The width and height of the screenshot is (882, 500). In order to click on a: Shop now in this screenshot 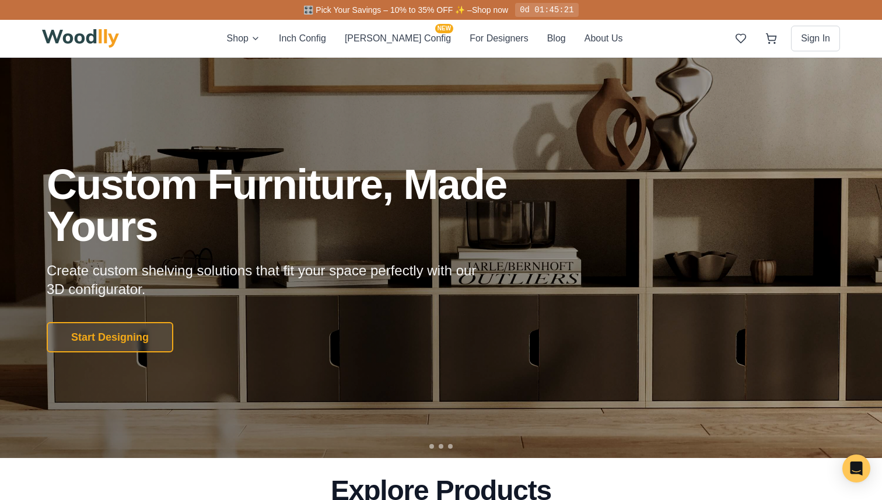, I will do `click(490, 10)`.